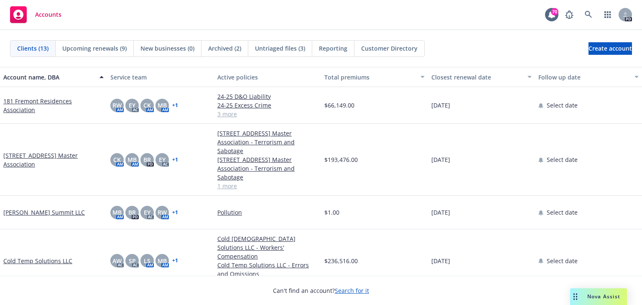  I want to click on span: Reporting, so click(333, 48).